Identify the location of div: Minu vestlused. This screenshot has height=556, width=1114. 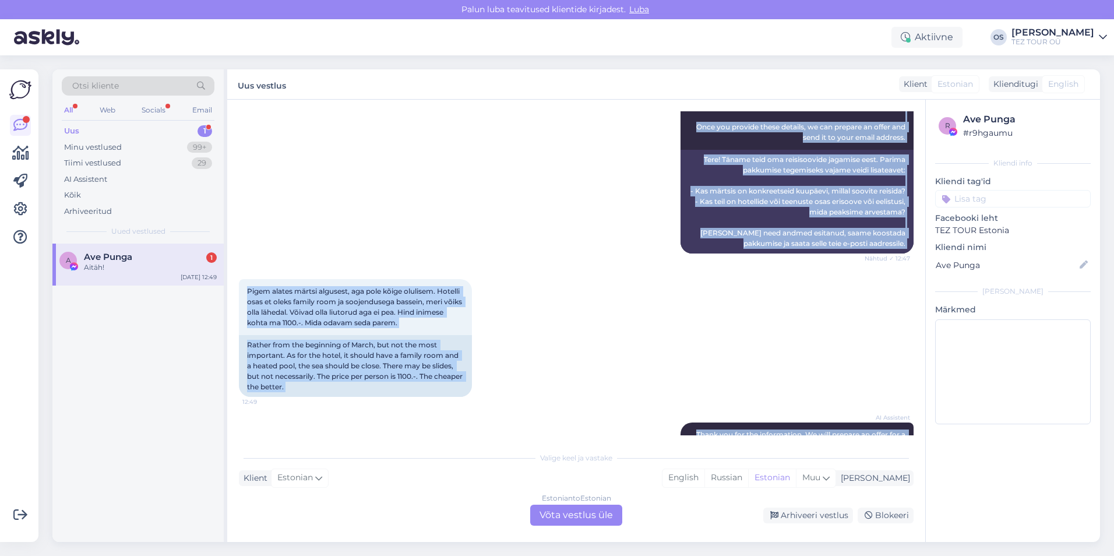
(93, 147).